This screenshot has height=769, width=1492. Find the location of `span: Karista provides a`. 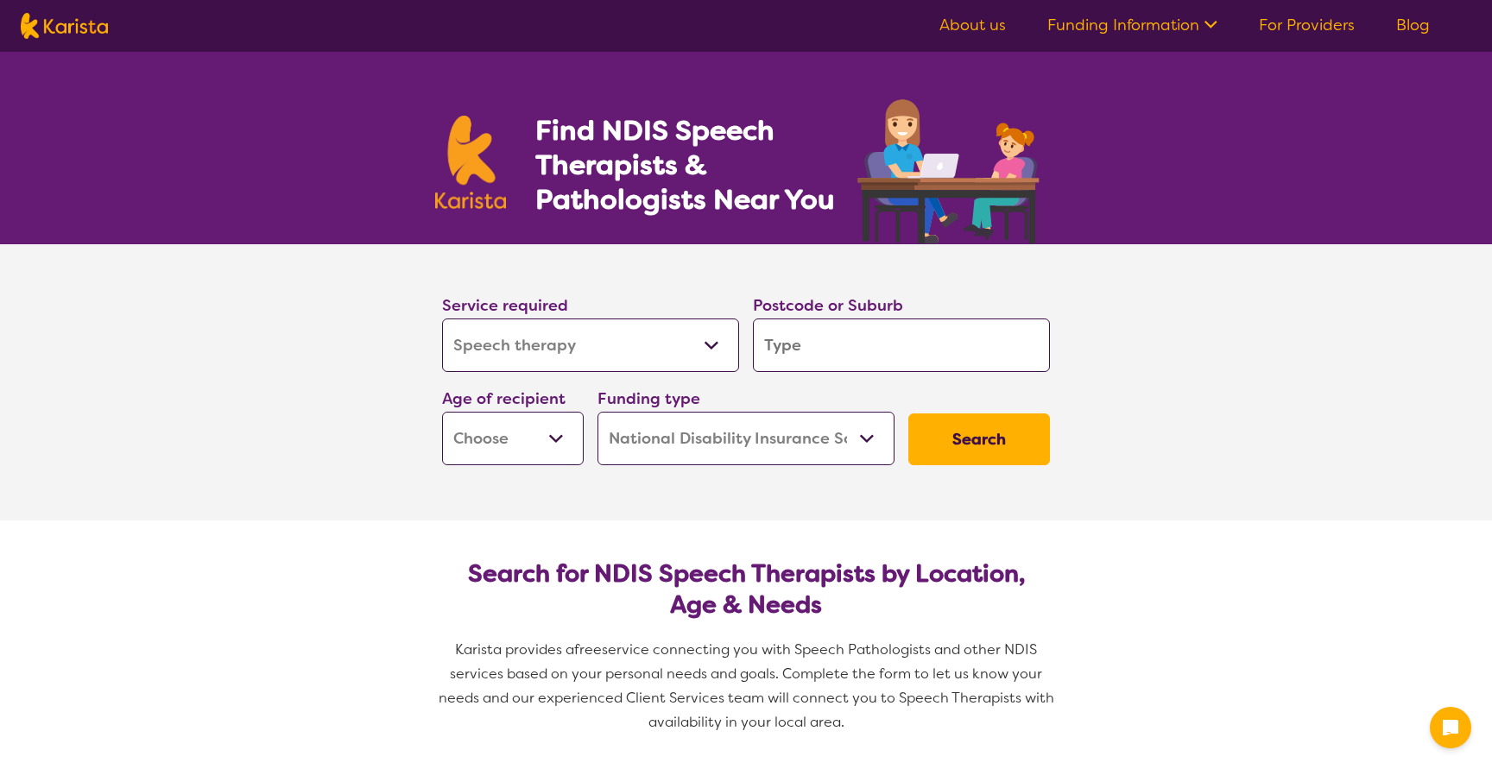

span: Karista provides a is located at coordinates (515, 649).